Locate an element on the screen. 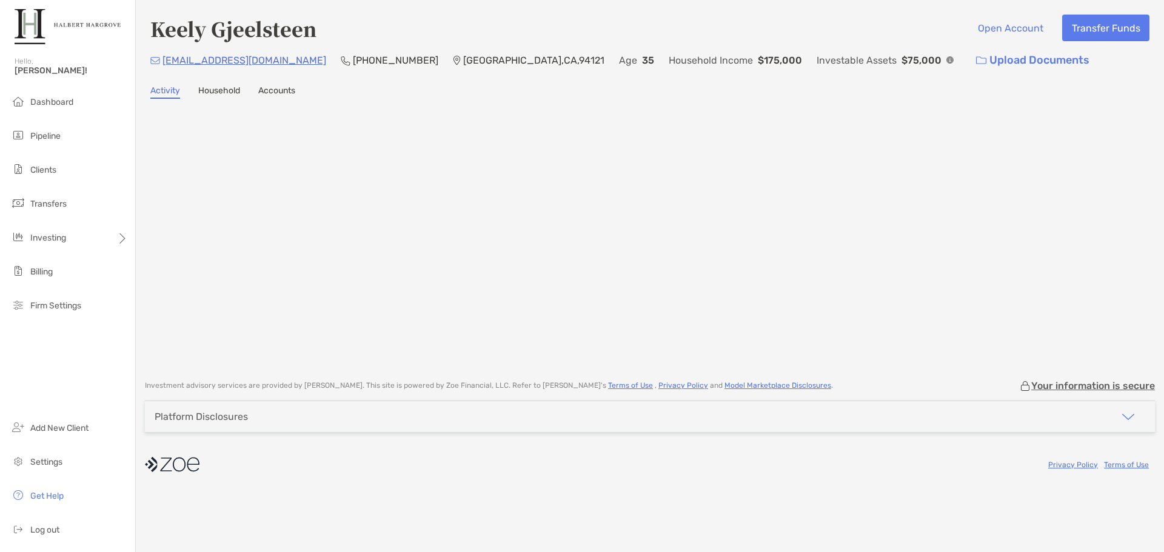  a: Model Marketplace Disclosures is located at coordinates (778, 386).